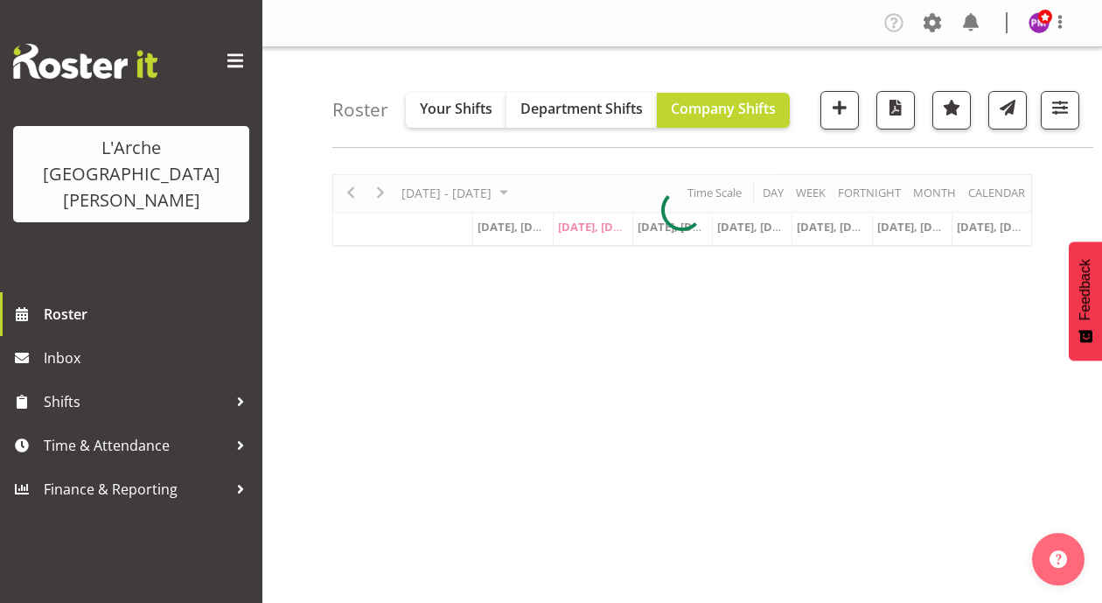 Image resolution: width=1102 pixels, height=603 pixels. Describe the element at coordinates (149, 314) in the screenshot. I see `span: Roster` at that location.